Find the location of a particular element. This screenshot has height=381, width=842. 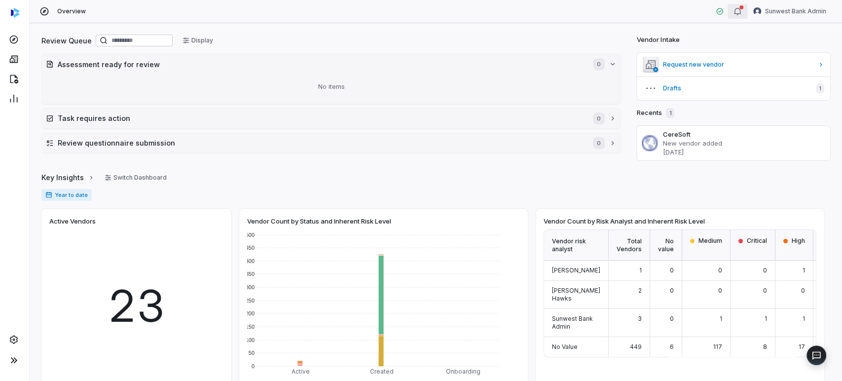

span: Drafts is located at coordinates (735, 88).